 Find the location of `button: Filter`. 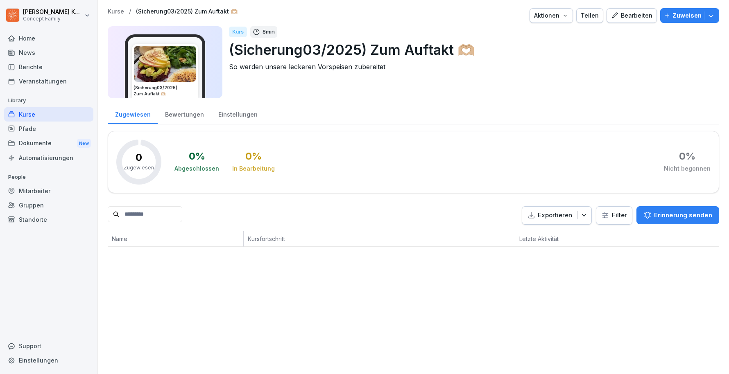

button: Filter is located at coordinates (614, 215).